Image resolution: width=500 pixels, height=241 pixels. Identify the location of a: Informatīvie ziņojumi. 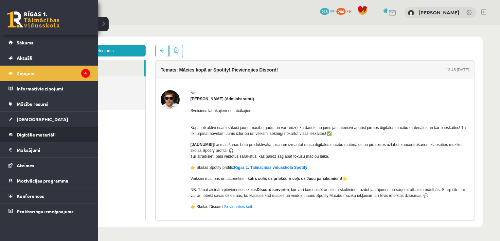
(49, 89).